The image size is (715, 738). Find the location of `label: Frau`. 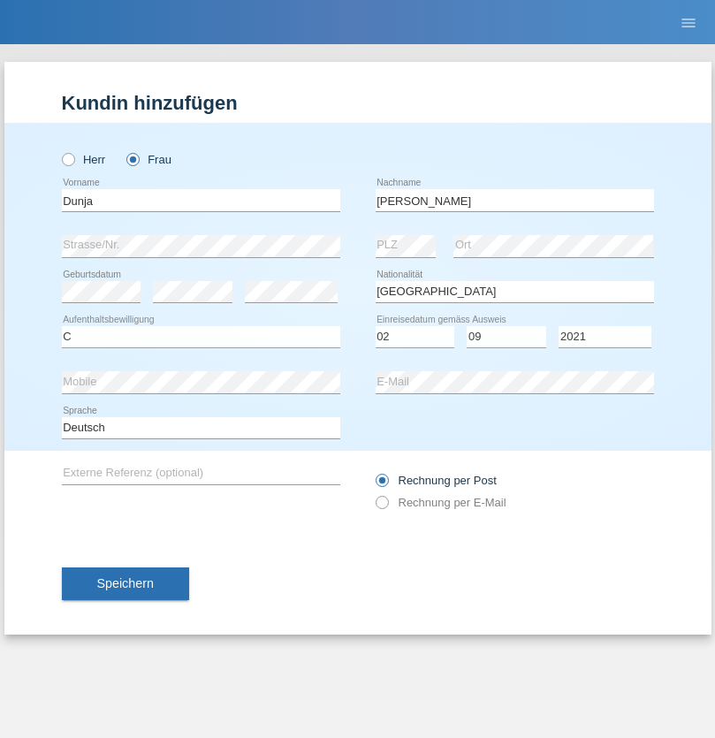

label: Frau is located at coordinates (149, 159).